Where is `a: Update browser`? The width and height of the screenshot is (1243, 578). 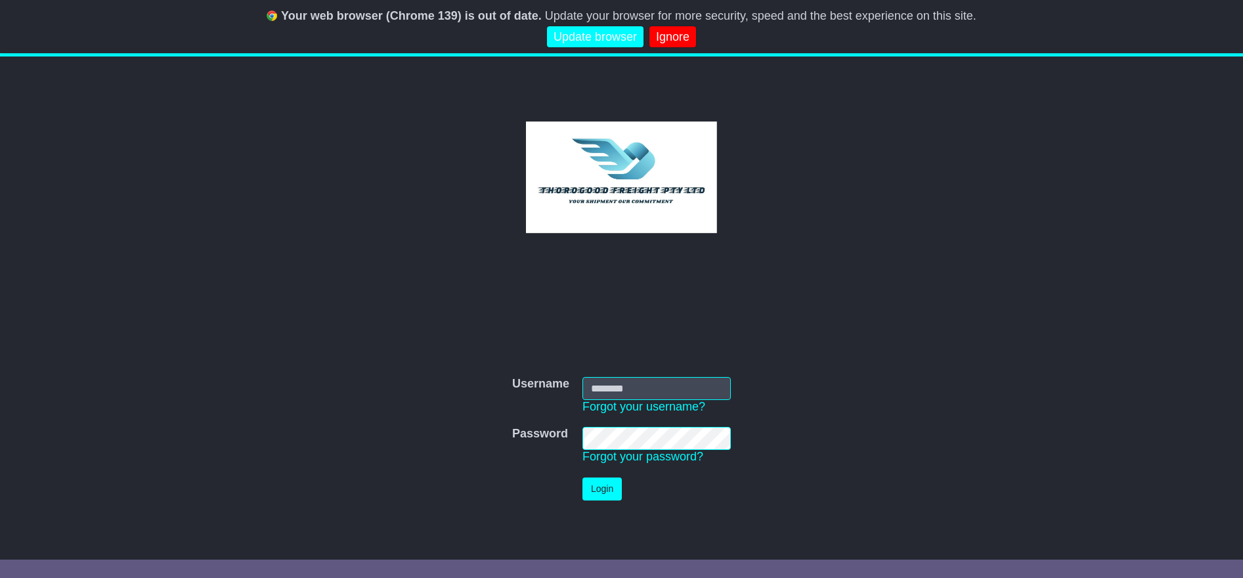
a: Update browser is located at coordinates (595, 37).